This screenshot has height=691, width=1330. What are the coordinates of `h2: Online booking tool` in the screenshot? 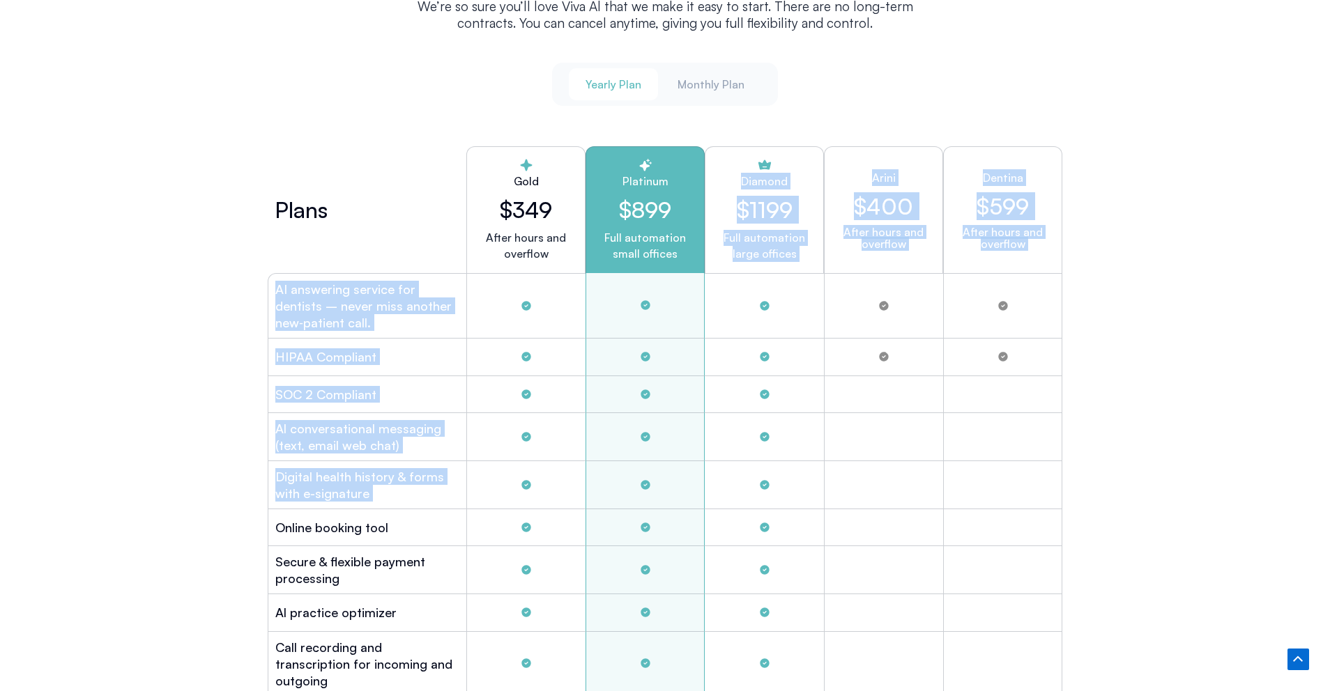 It's located at (332, 528).